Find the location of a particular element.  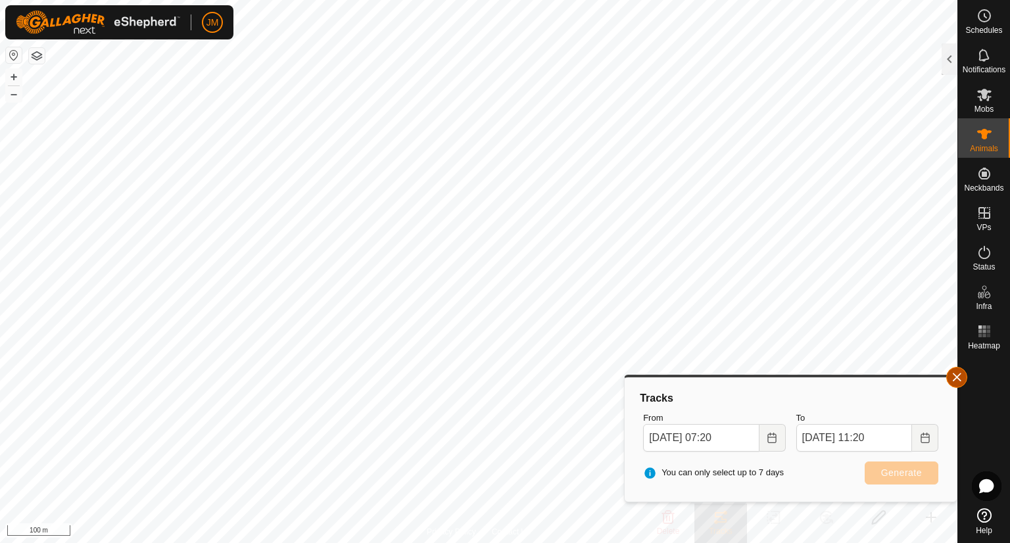

span: Notifications is located at coordinates (983, 70).